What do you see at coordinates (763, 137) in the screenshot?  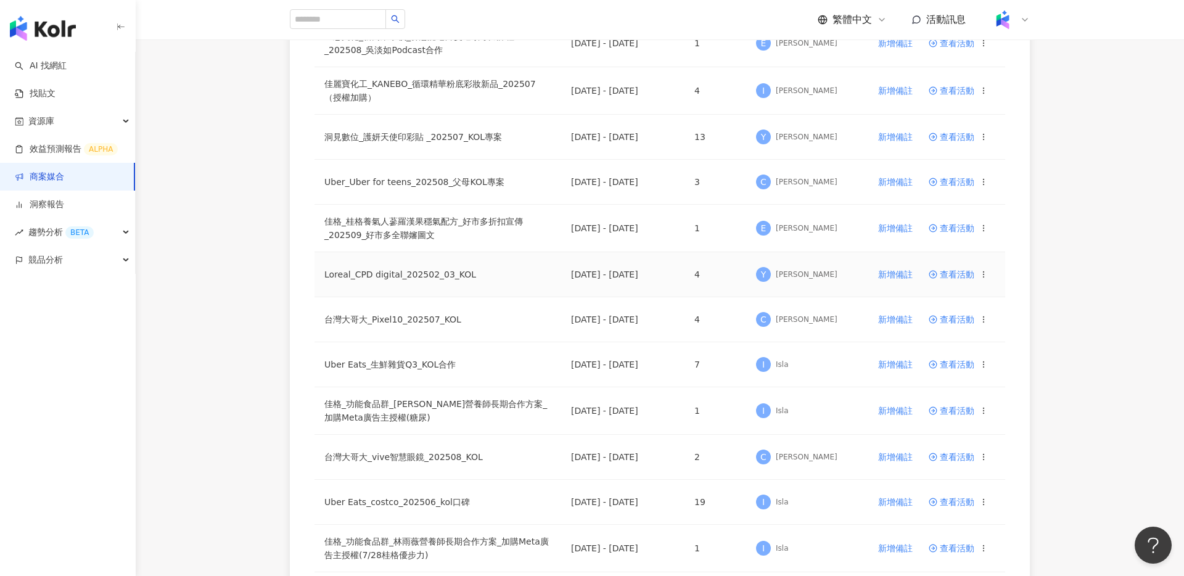 I see `span: Y` at bounding box center [763, 137].